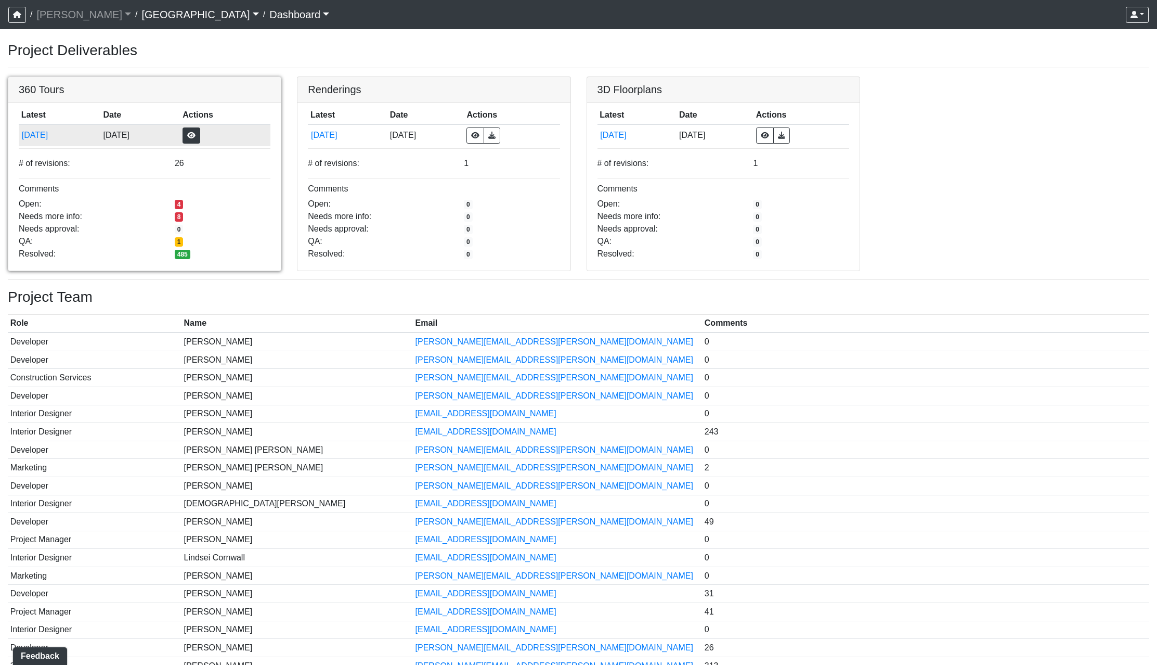 Image resolution: width=1157 pixels, height=665 pixels. Describe the element at coordinates (297, 323) in the screenshot. I see `th: Name` at that location.